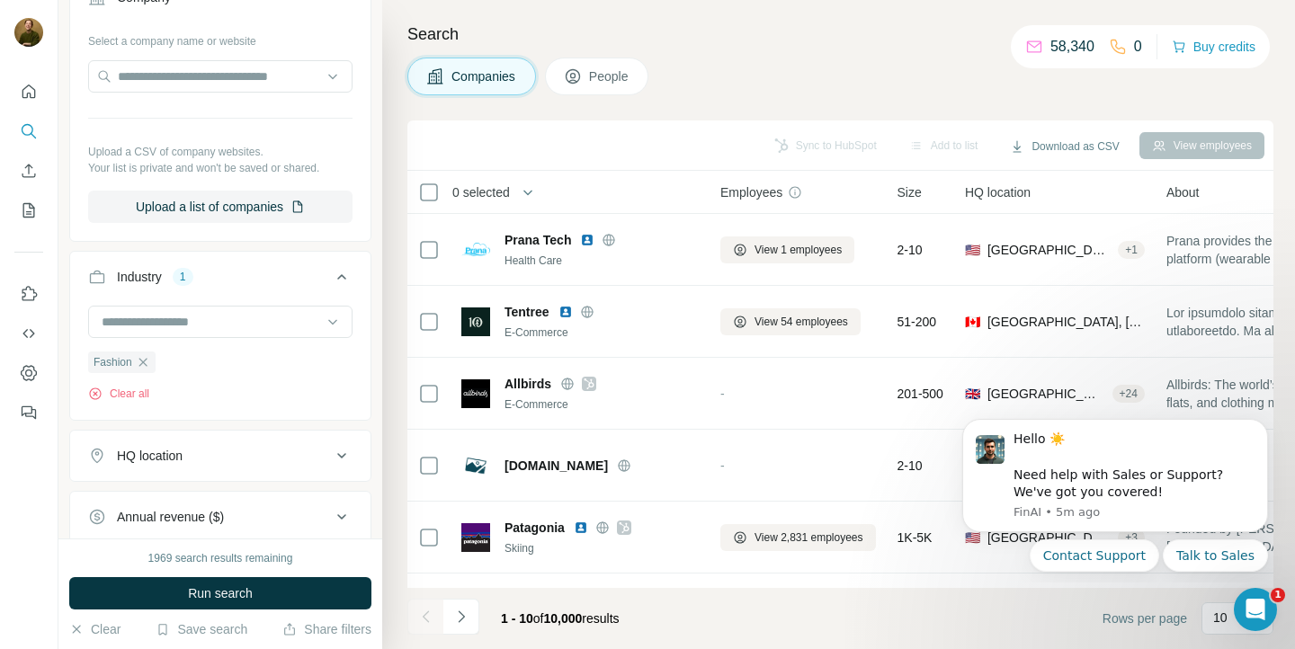 This screenshot has width=1295, height=649. Describe the element at coordinates (180, 153) in the screenshot. I see `div: Quick reply options` at that location.